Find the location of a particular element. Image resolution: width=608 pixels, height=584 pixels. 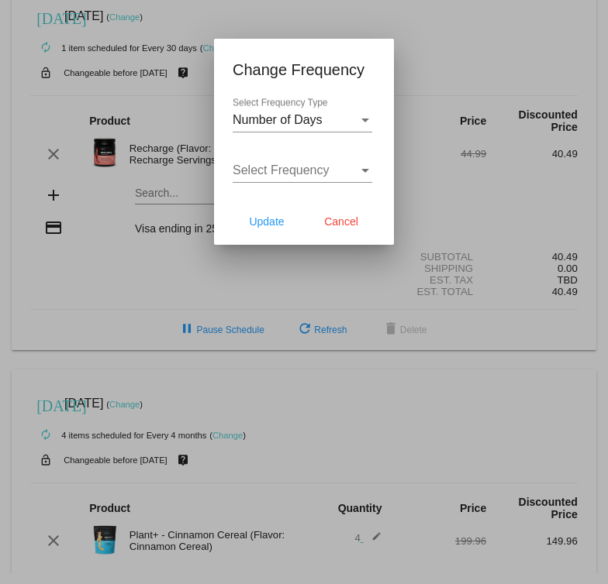

span: Number of Days is located at coordinates (278, 119).